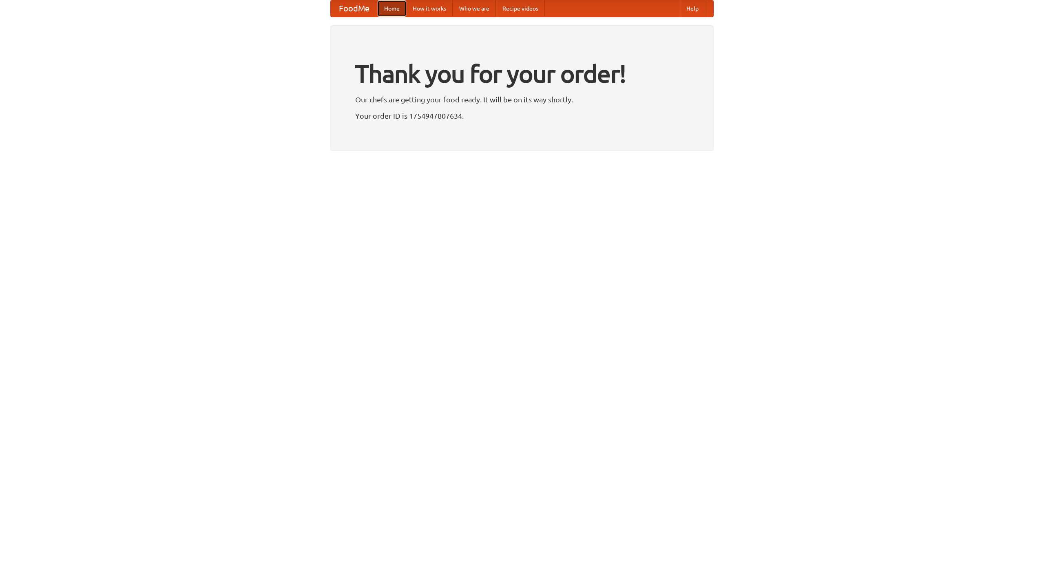 The height and width of the screenshot is (577, 1044). I want to click on p: Your order ID is 1754947807634., so click(522, 116).